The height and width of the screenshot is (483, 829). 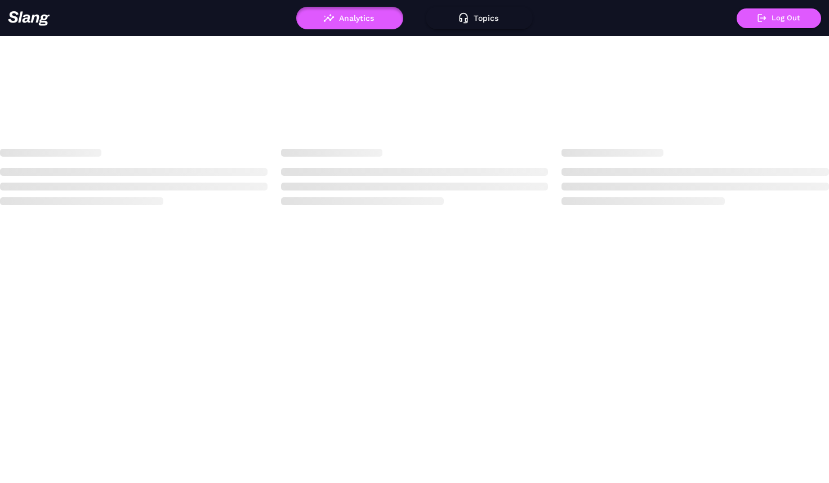 I want to click on a: Analytics, so click(x=350, y=17).